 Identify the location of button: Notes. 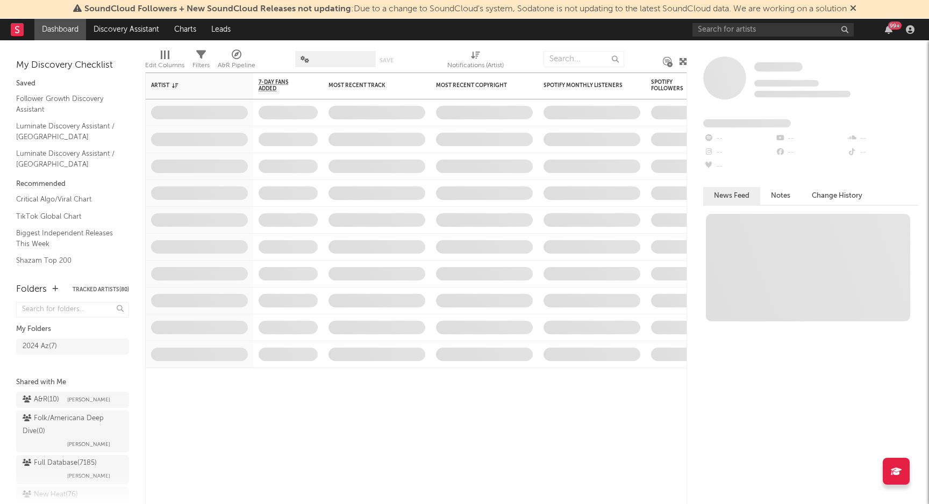
(781, 196).